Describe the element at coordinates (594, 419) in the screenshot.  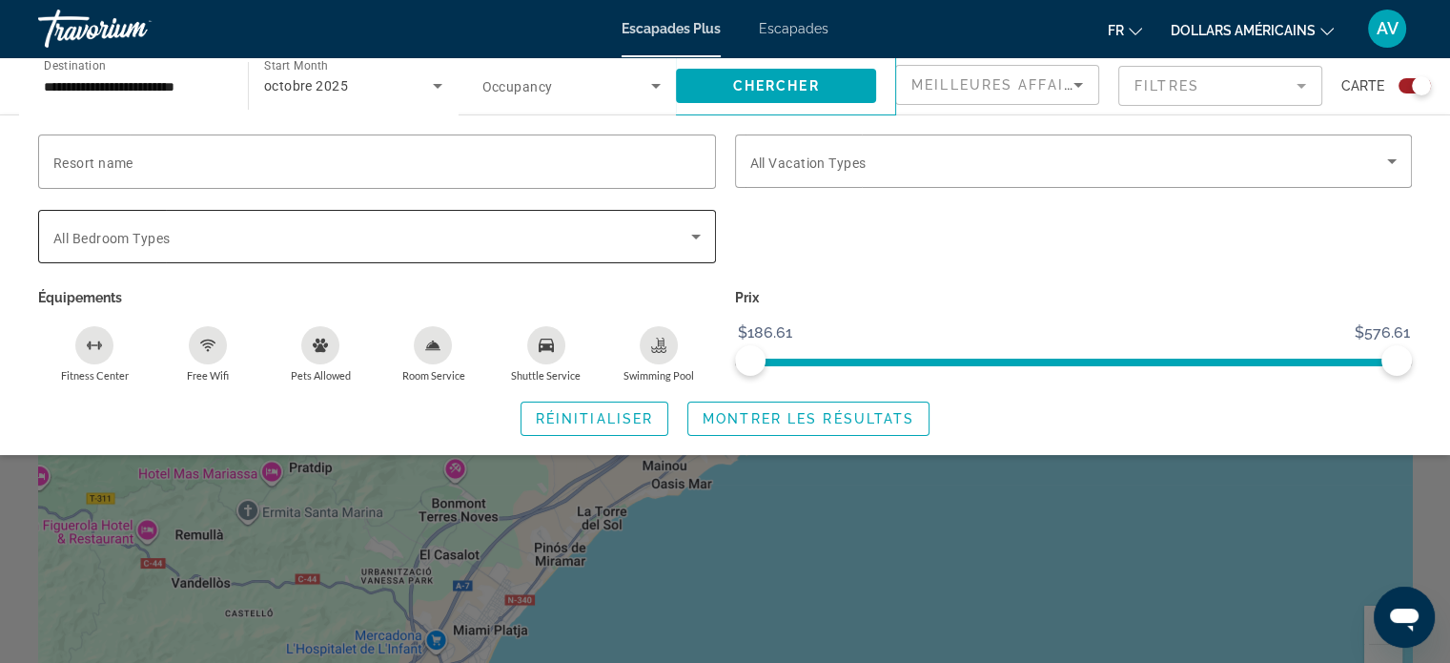
I see `span: Réinitialiser` at that location.